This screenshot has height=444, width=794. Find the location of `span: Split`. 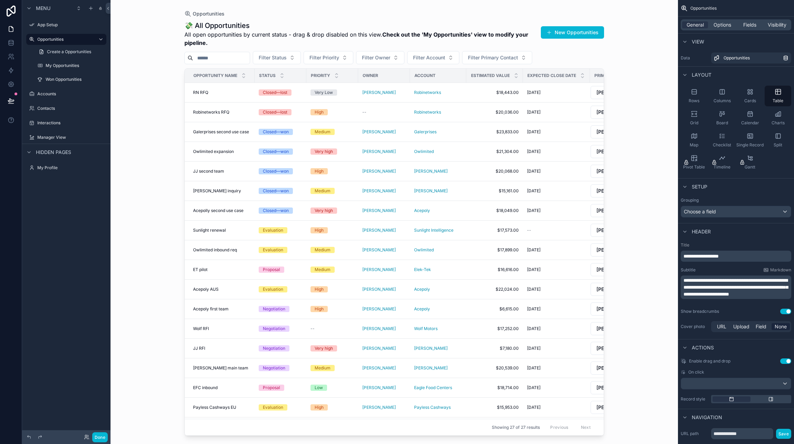

span: Split is located at coordinates (777, 145).